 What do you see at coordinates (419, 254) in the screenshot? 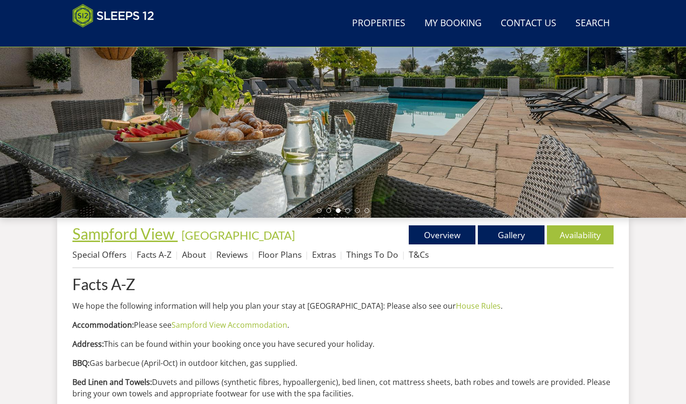
I see `a: T&Cs` at bounding box center [419, 254].